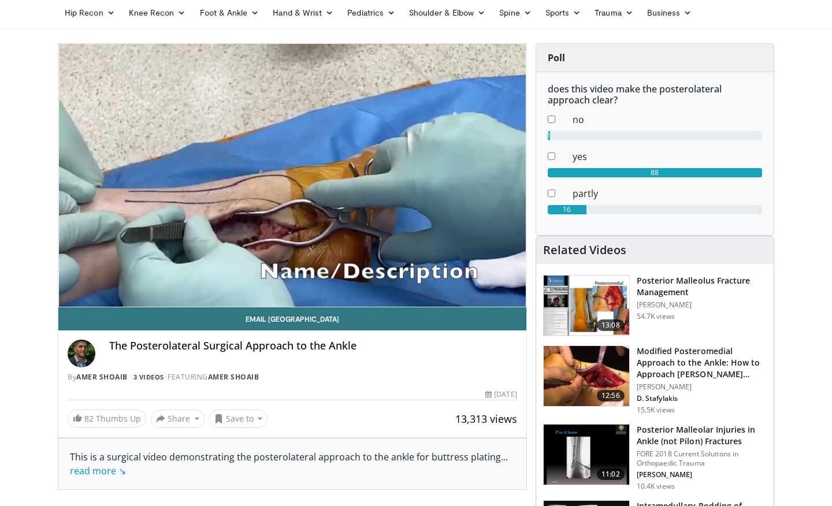 The height and width of the screenshot is (506, 832). Describe the element at coordinates (292, 176) in the screenshot. I see `video-js: Video Player` at that location.